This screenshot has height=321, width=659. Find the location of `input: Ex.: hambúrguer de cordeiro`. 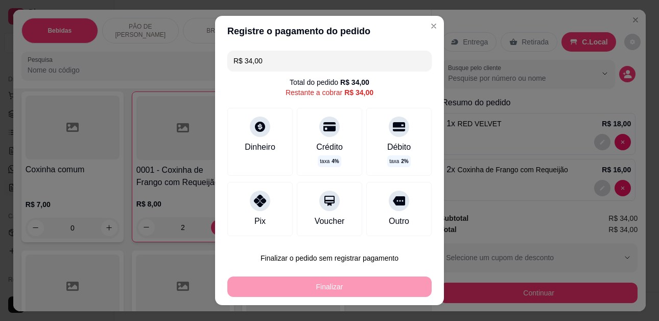

input: Ex.: hambúrguer de cordeiro is located at coordinates (330, 61).